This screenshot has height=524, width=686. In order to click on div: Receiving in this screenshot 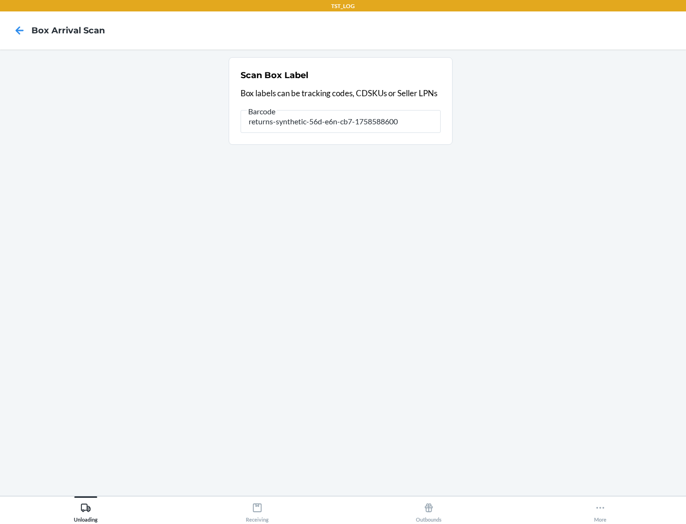, I will do `click(257, 510)`.